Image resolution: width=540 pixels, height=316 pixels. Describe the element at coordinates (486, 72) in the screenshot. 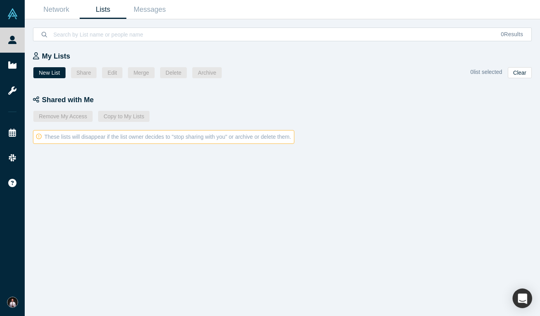

I see `span: 0 list selected` at that location.